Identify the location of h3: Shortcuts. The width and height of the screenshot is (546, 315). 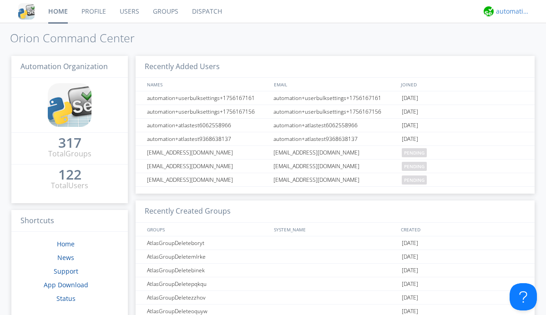
(70, 221).